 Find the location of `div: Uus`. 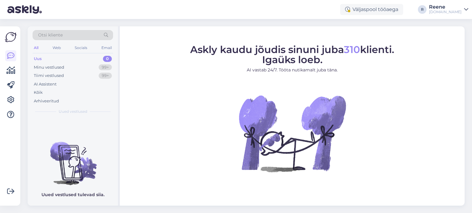

div: Uus is located at coordinates (38, 59).